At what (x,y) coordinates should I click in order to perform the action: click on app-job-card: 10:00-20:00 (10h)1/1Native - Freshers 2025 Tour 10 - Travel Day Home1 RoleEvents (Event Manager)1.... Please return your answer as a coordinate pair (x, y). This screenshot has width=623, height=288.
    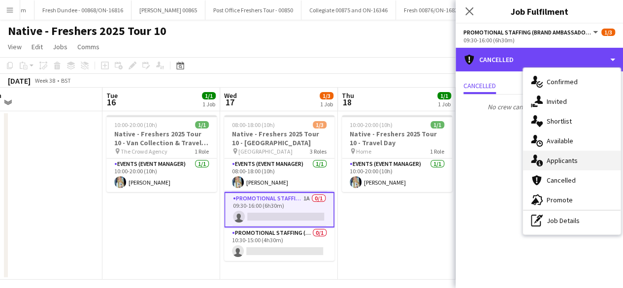
    Looking at the image, I should click on (397, 154).